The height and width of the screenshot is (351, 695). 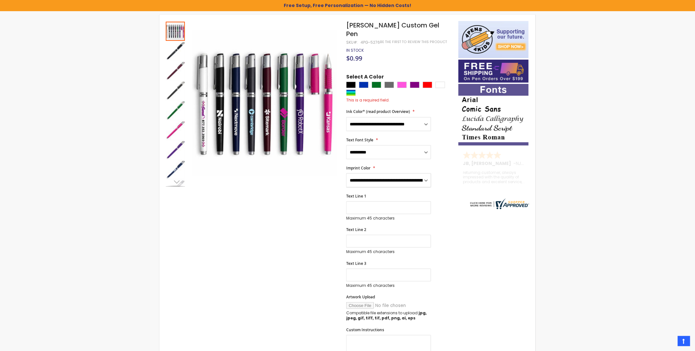 I want to click on div: returning customer, always impressed with the quality of products and excelent service, will retu..., so click(x=494, y=177).